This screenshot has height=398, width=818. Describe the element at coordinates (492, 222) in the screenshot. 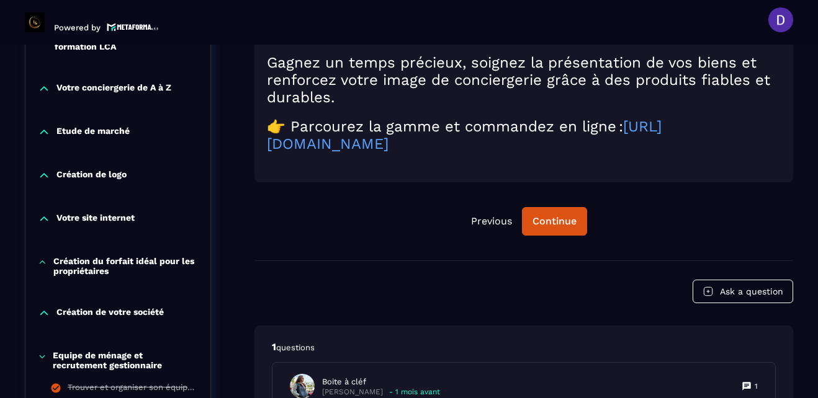

I see `button: Previous` at that location.